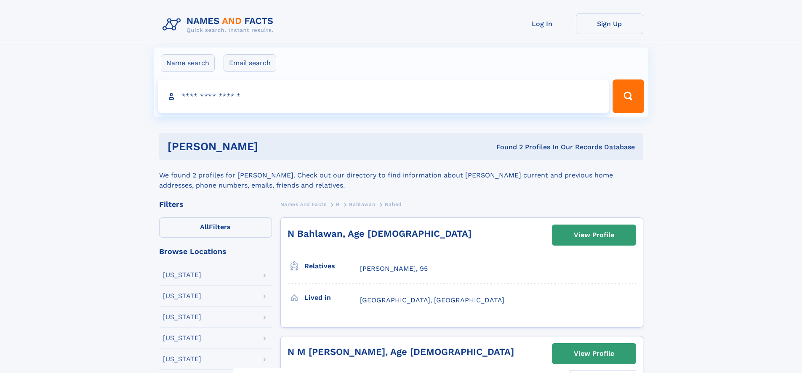 This screenshot has width=802, height=373. Describe the element at coordinates (628, 96) in the screenshot. I see `button: Search Button` at that location.